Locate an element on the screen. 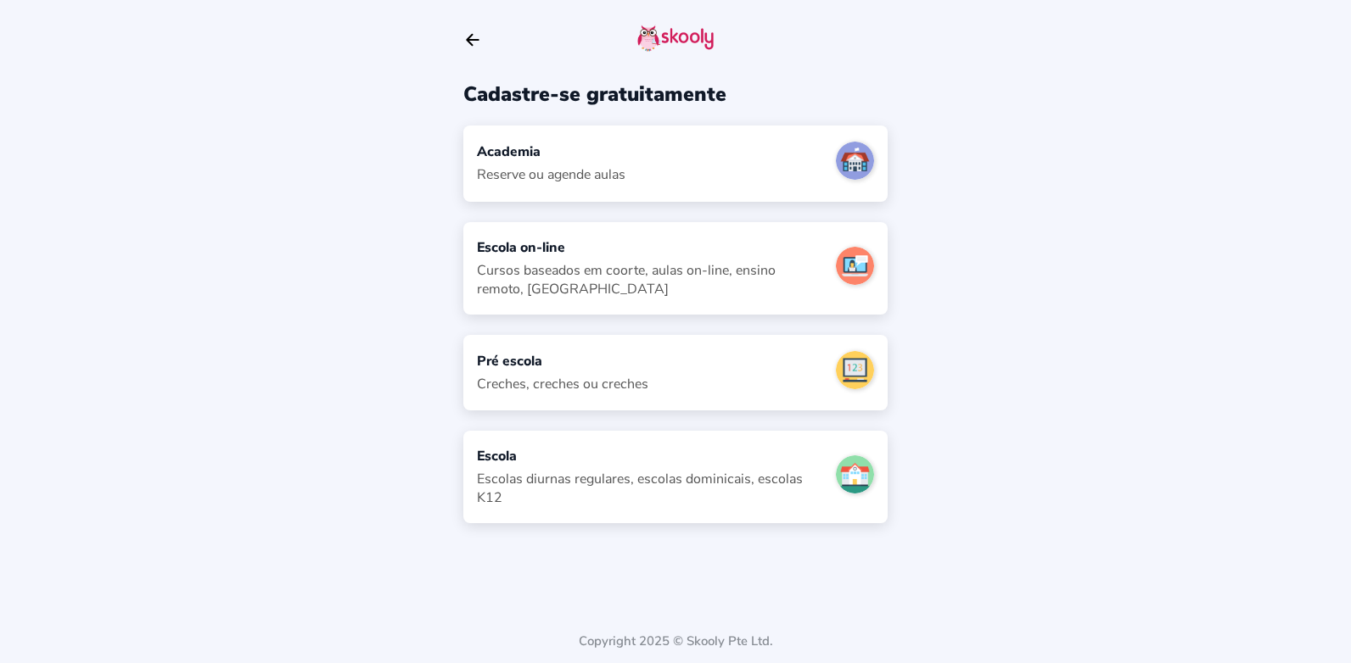  div: Academia is located at coordinates (551, 152).